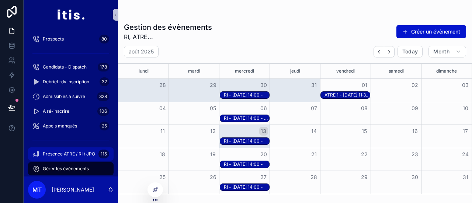  What do you see at coordinates (53, 39) in the screenshot?
I see `span: Prospects` at bounding box center [53, 39].